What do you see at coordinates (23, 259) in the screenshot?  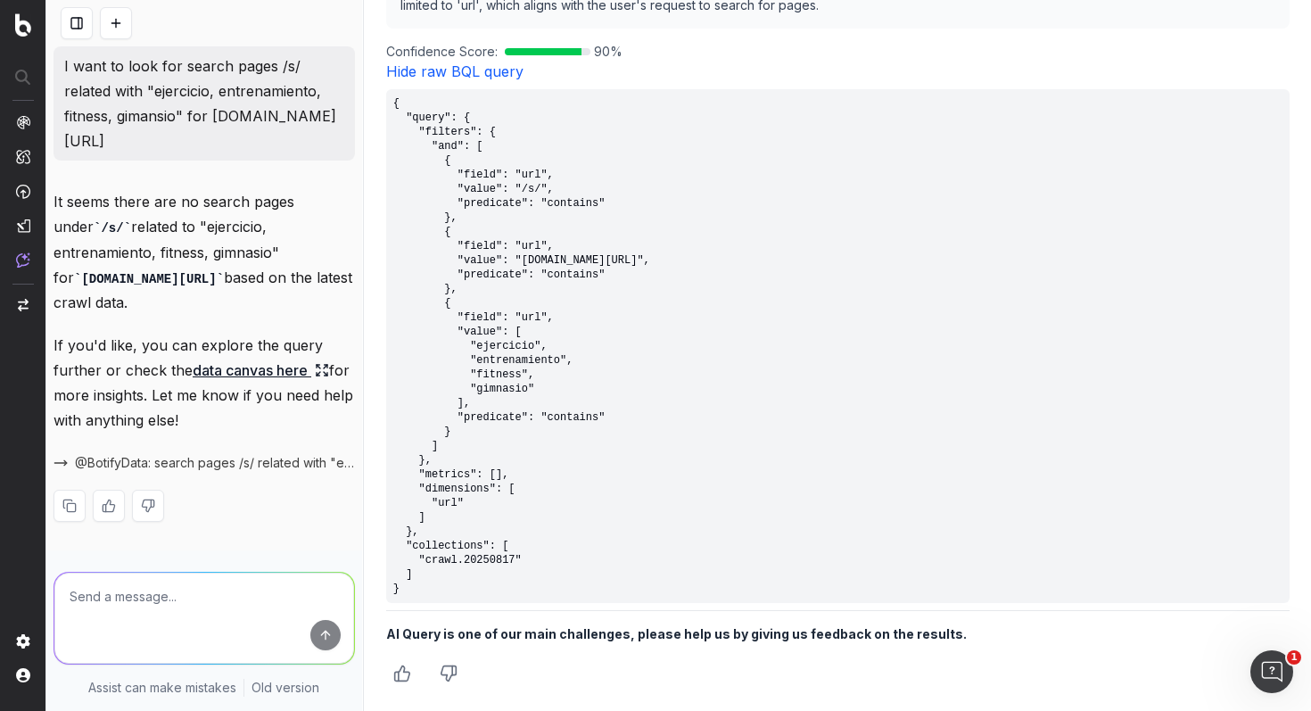 I see `img: Assist` at bounding box center [23, 259].